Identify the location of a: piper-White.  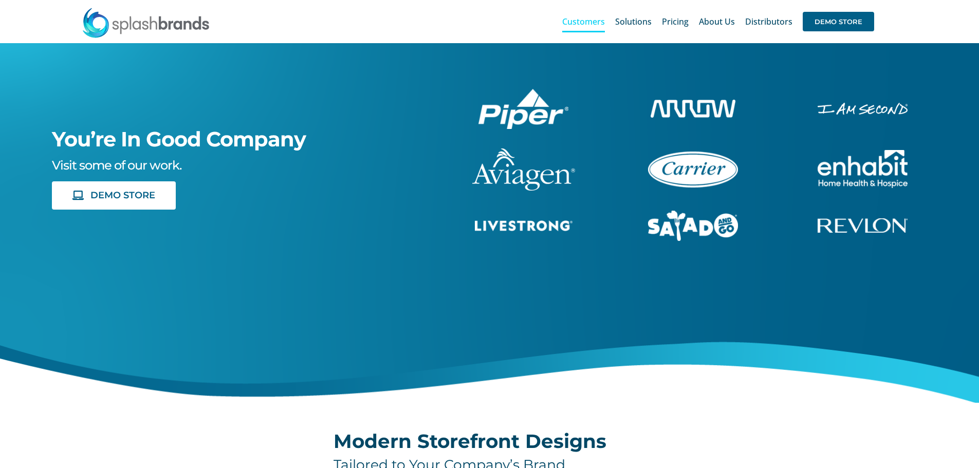
(523, 93).